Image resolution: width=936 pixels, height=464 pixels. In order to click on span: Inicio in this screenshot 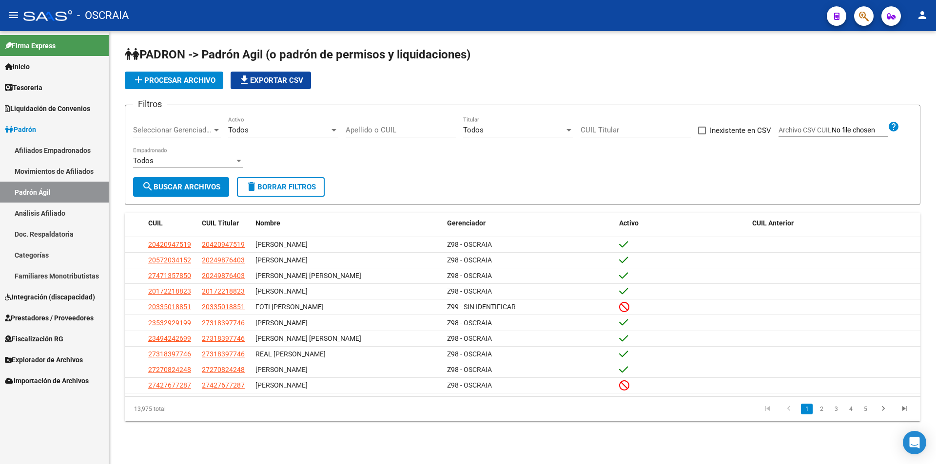, I will do `click(17, 67)`.